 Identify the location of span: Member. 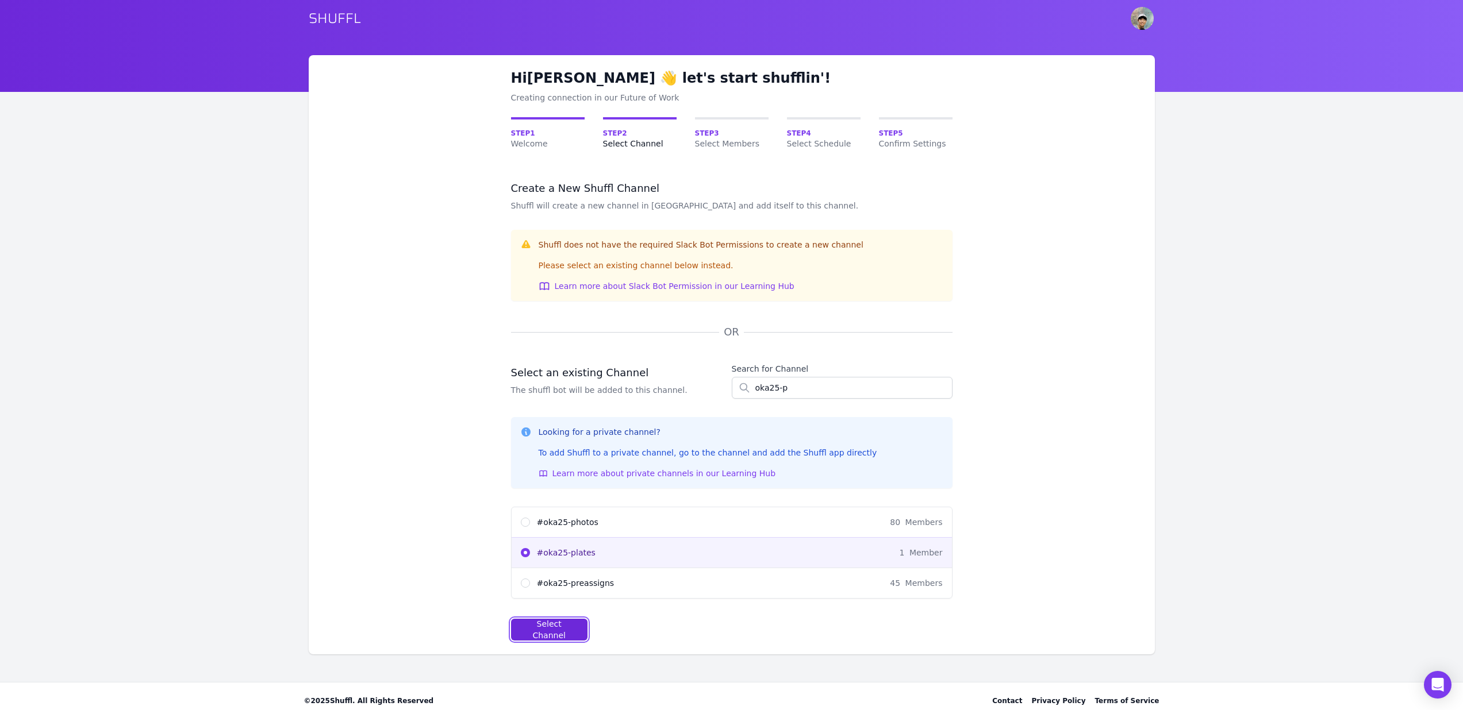
(926, 553).